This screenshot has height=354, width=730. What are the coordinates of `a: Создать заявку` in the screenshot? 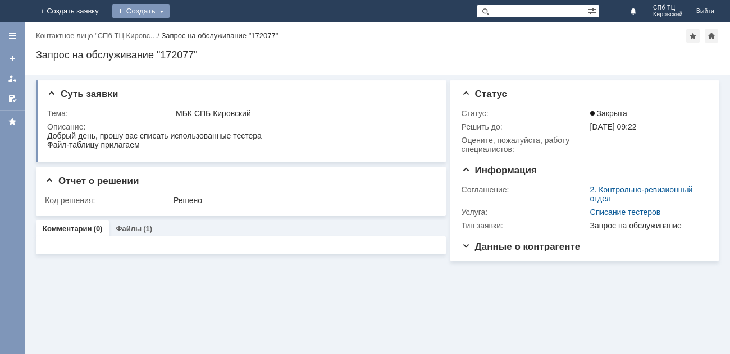 It's located at (12, 58).